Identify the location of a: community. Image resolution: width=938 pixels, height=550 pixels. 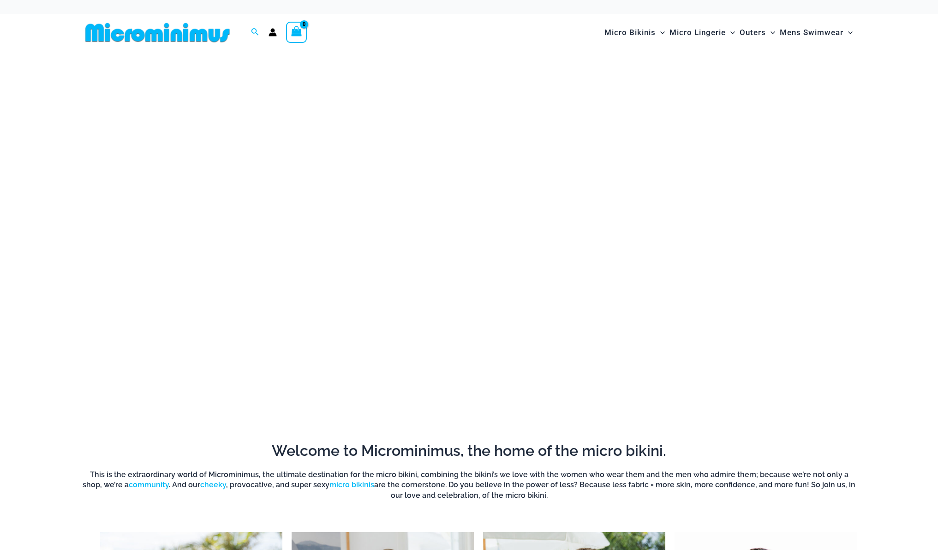
(149, 484).